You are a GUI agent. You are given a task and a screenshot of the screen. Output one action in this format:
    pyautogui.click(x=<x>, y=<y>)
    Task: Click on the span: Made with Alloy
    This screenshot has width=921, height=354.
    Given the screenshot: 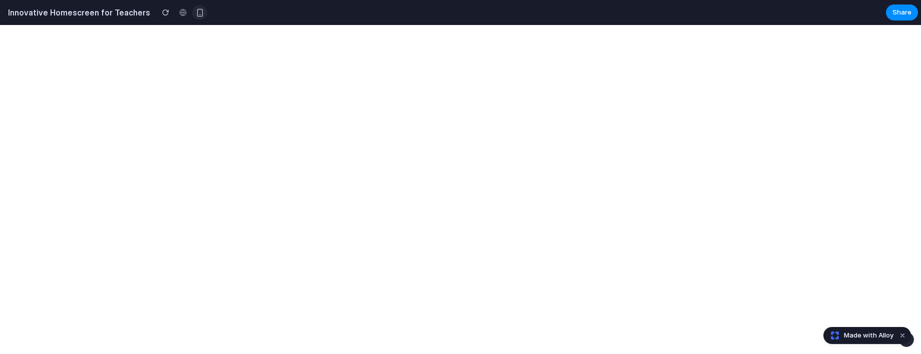 What is the action you would take?
    pyautogui.click(x=869, y=336)
    